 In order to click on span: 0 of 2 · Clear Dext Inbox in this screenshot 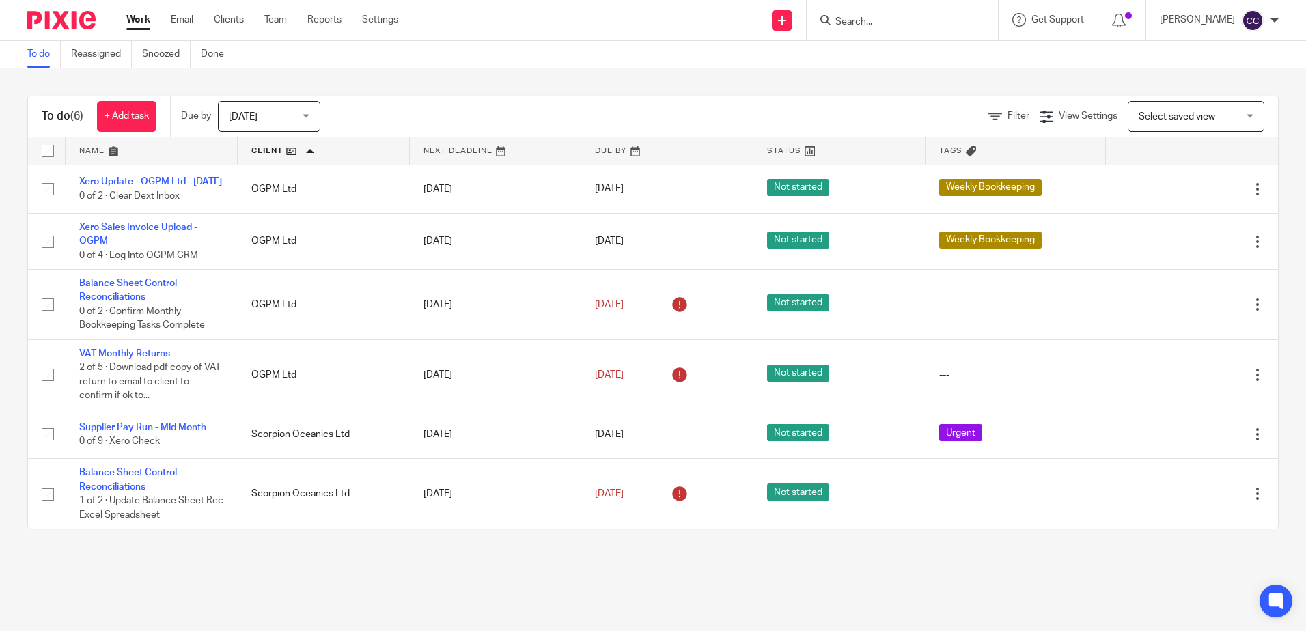, I will do `click(129, 196)`.